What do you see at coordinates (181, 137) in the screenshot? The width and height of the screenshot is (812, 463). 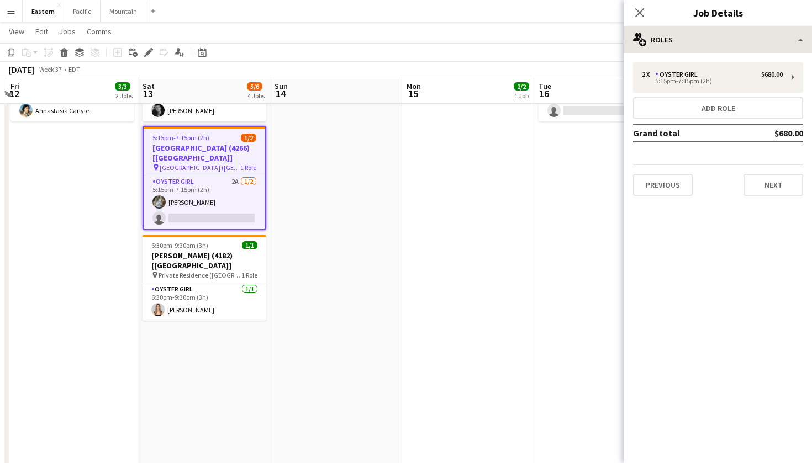 I see `span: 5:15pm-7:15pm (2h)` at bounding box center [181, 137].